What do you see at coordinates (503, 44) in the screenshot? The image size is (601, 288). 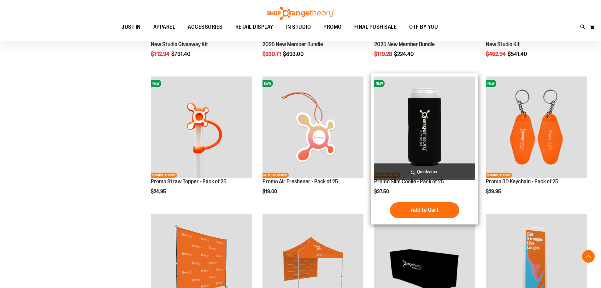 I see `a: New Studio Kit` at bounding box center [503, 44].